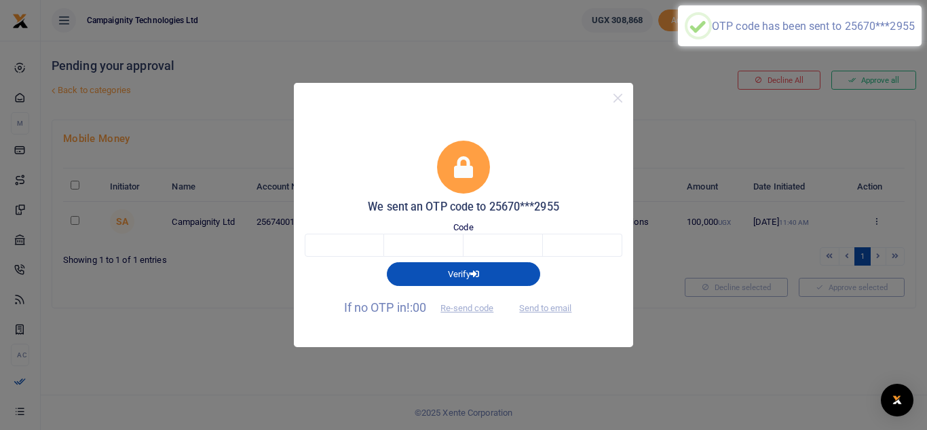  What do you see at coordinates (425, 307) in the screenshot?
I see `span: If no OTP in` at bounding box center [425, 307].